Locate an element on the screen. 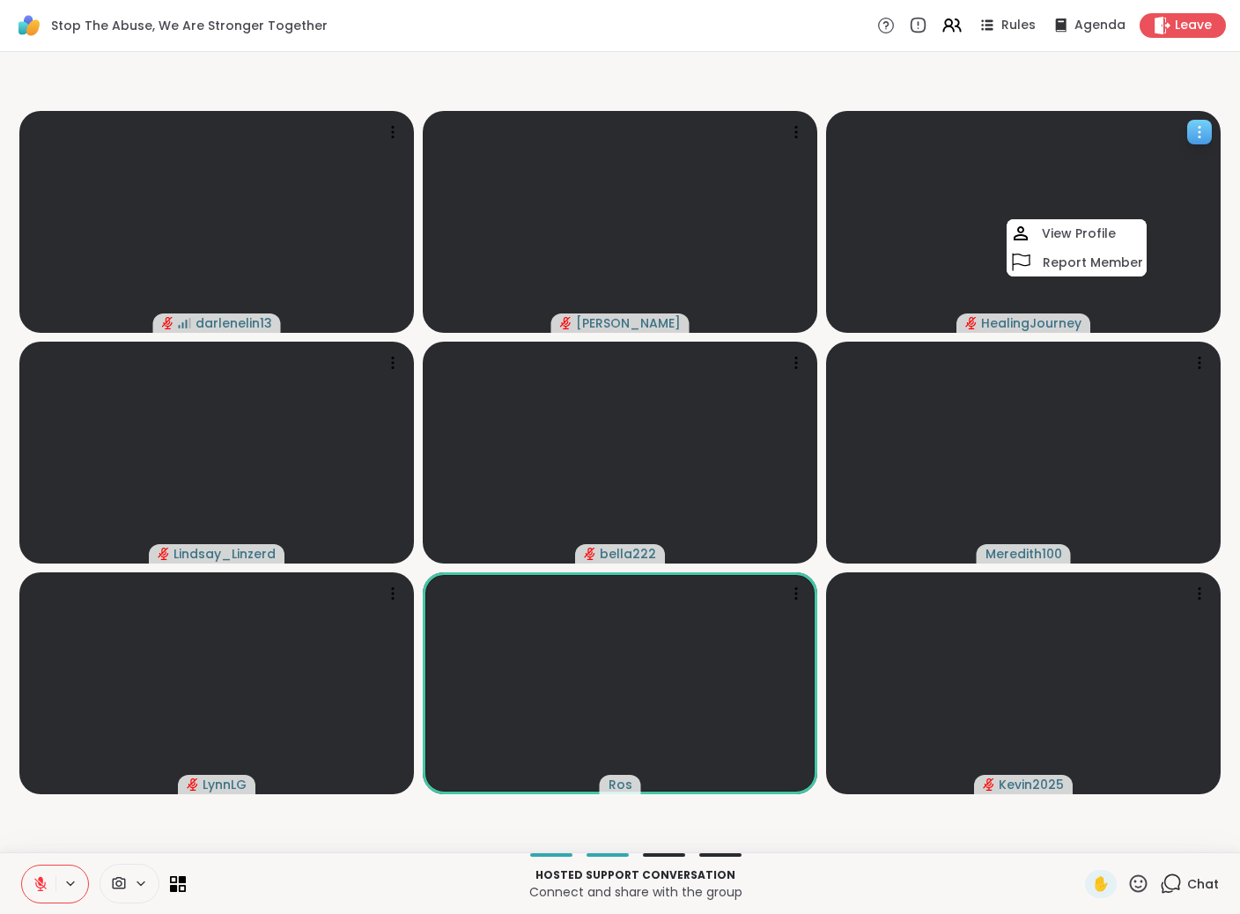  span: Ros is located at coordinates (620, 785).